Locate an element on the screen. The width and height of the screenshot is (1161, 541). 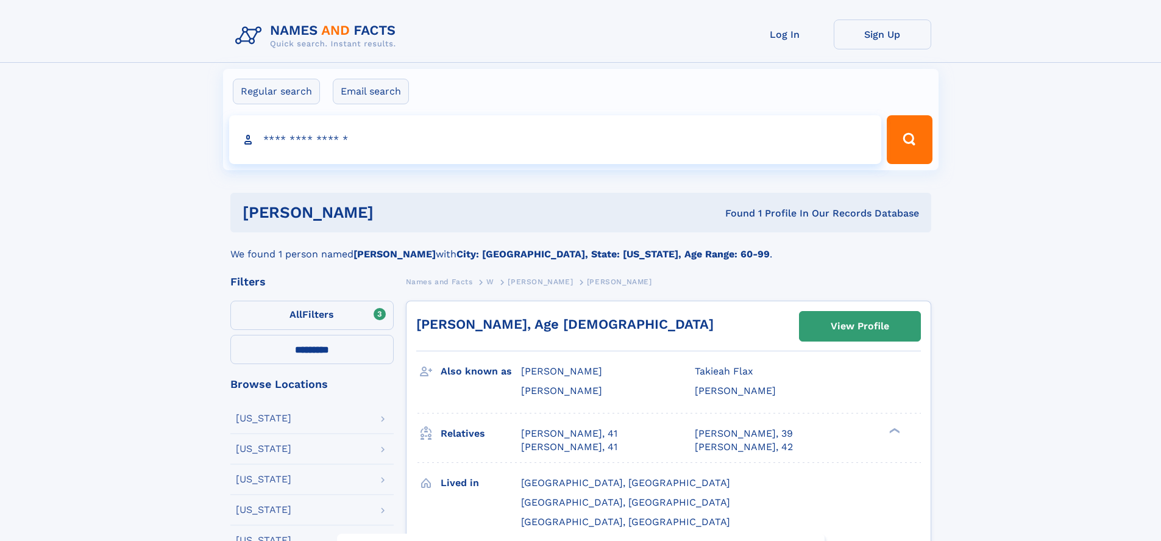
label: Regular search is located at coordinates (276, 91).